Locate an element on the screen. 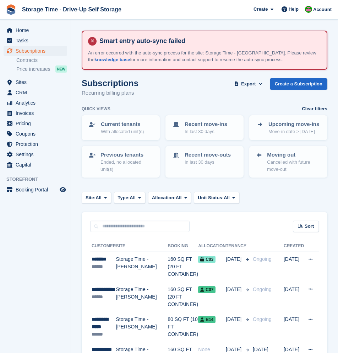  p: Upcoming move-ins is located at coordinates (294, 124).